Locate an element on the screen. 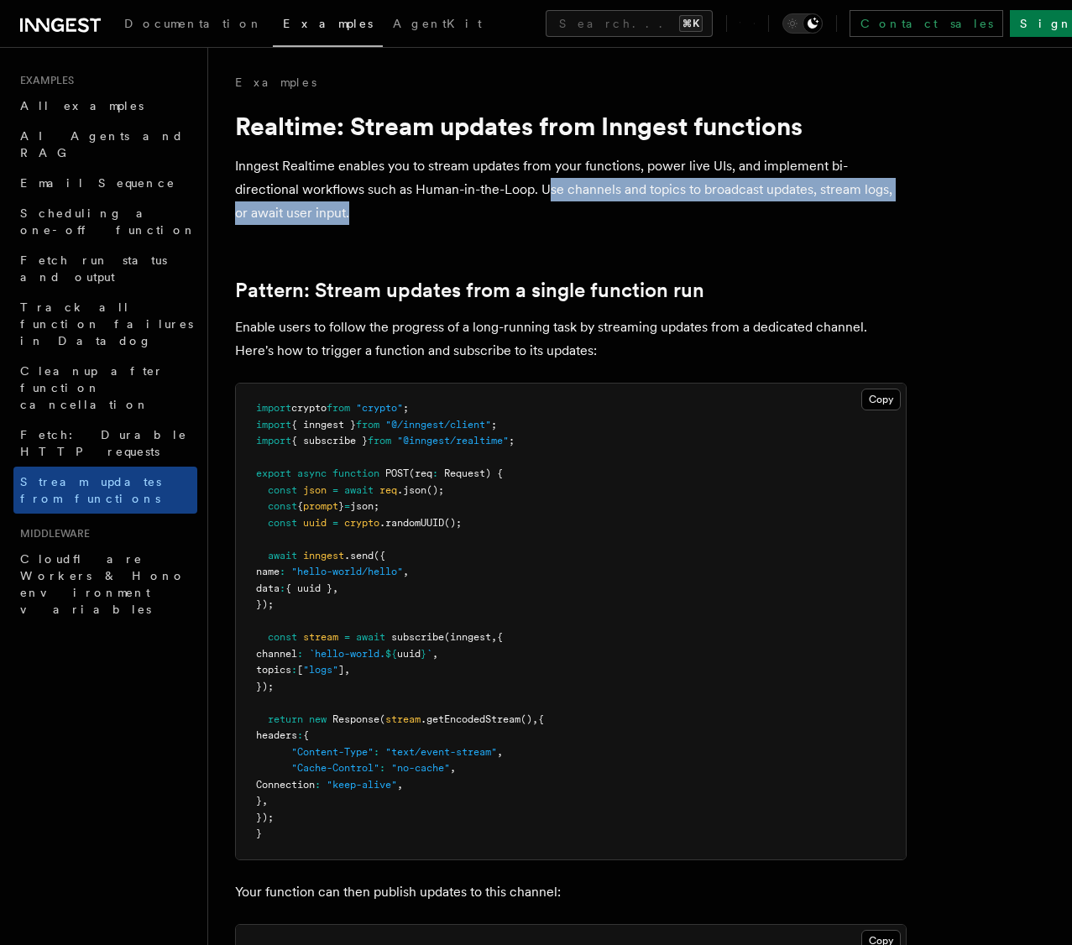 This screenshot has height=945, width=1072. span: "logs" is located at coordinates (321, 670).